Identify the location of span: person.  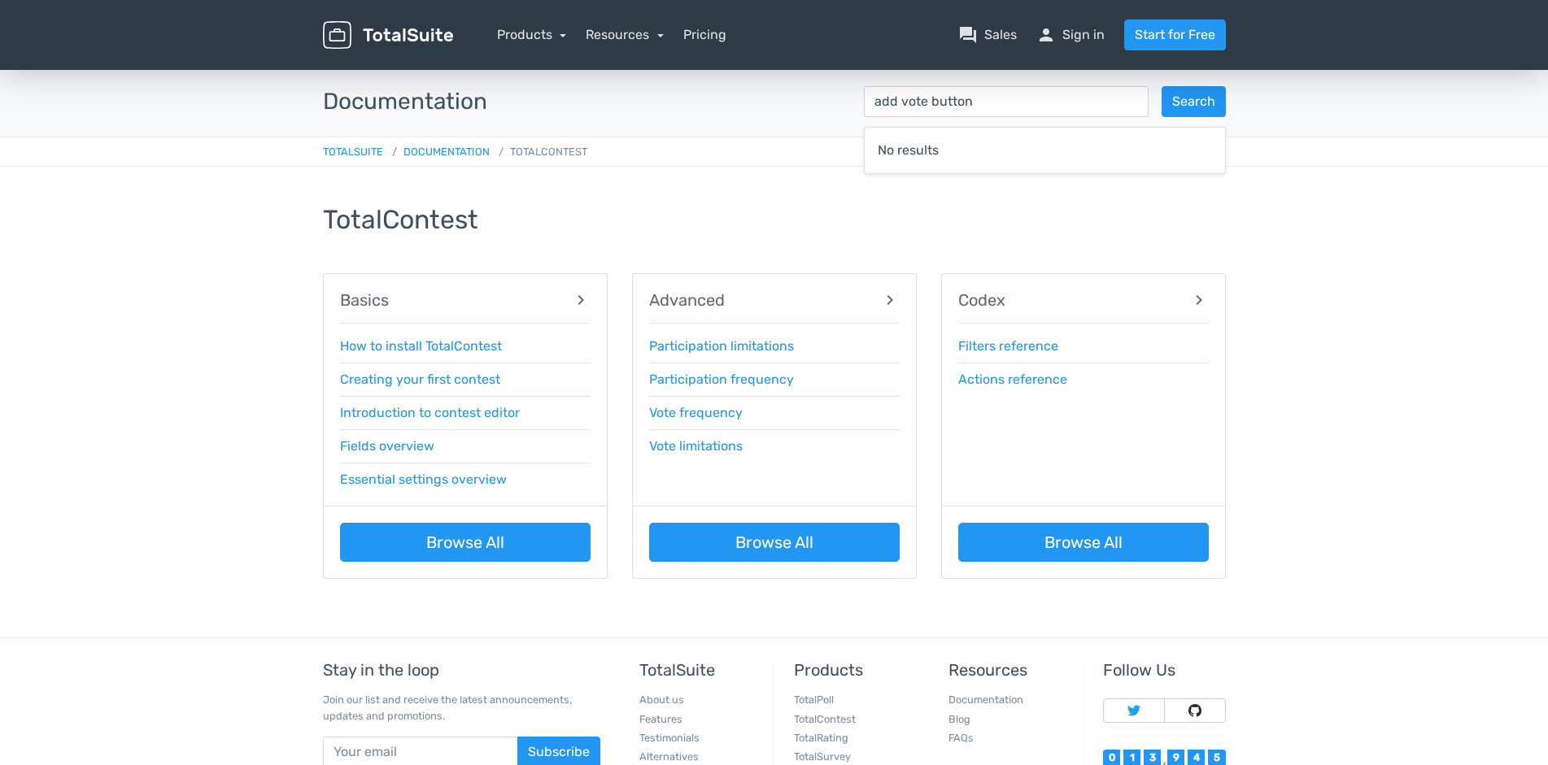
(1046, 35).